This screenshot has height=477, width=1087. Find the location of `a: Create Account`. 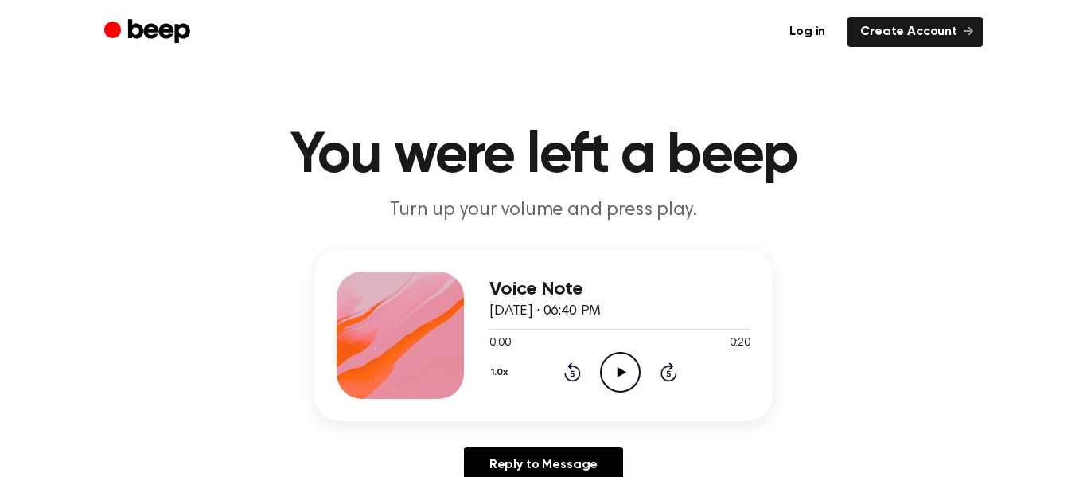

a: Create Account is located at coordinates (915, 32).